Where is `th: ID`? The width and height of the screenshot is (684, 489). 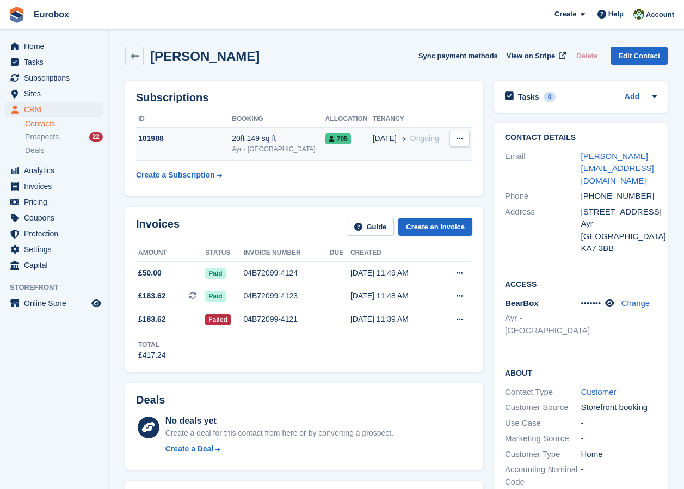
th: ID is located at coordinates (184, 119).